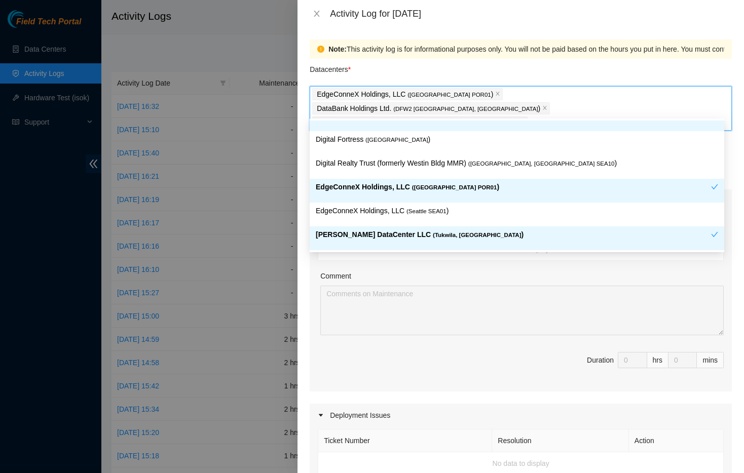 Image resolution: width=744 pixels, height=473 pixels. What do you see at coordinates (560, 441) in the screenshot?
I see `th: Resolution` at bounding box center [560, 441].